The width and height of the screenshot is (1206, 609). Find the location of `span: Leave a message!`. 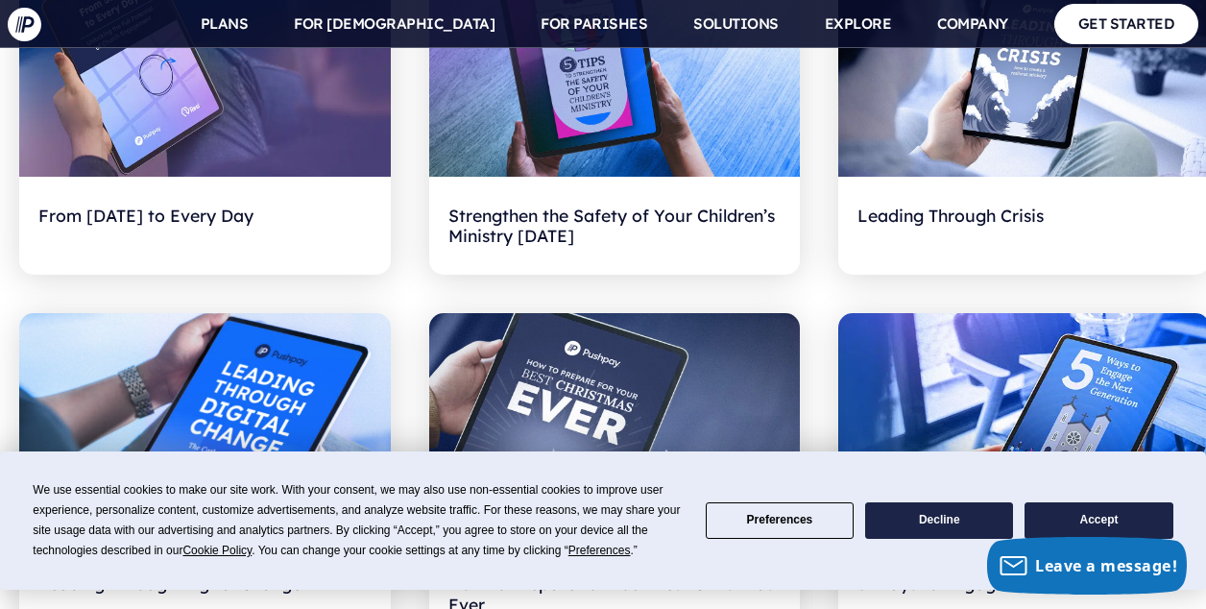

span: Leave a message! is located at coordinates (1106, 565).